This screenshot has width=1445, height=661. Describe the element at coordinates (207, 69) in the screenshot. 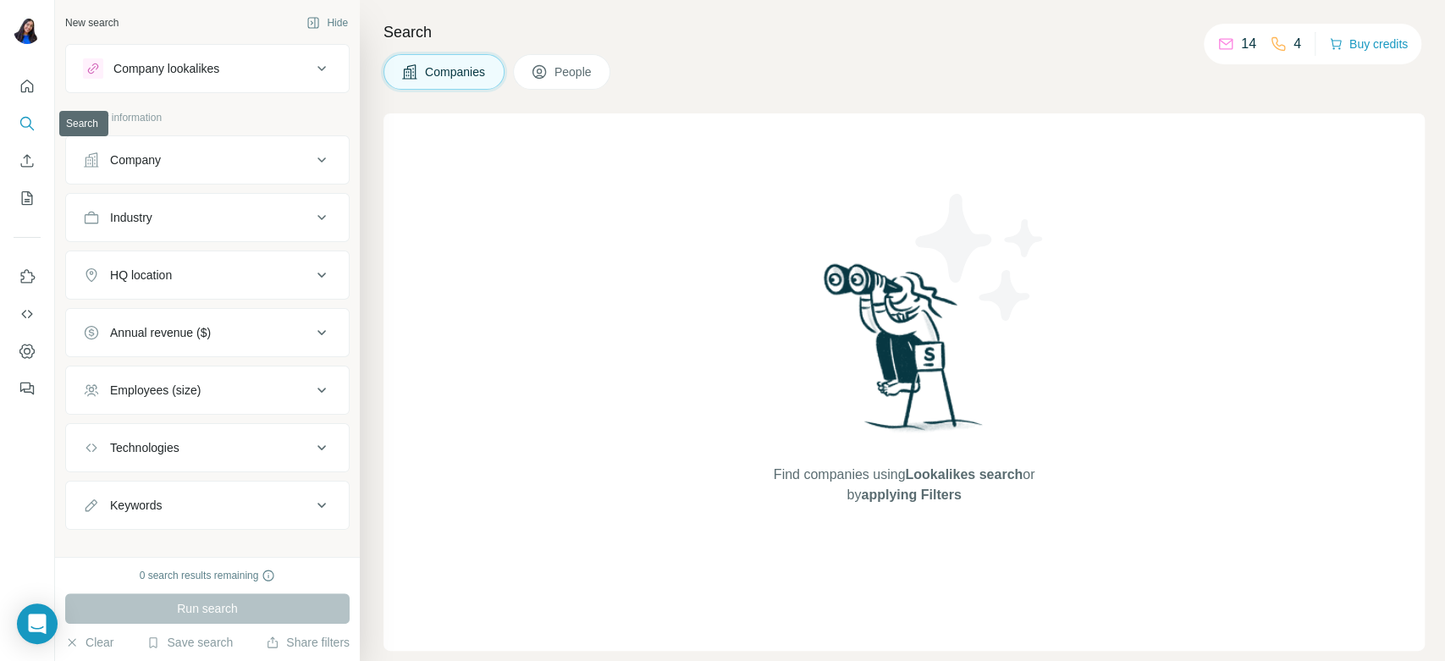

I see `button: Company lookalikes` at that location.